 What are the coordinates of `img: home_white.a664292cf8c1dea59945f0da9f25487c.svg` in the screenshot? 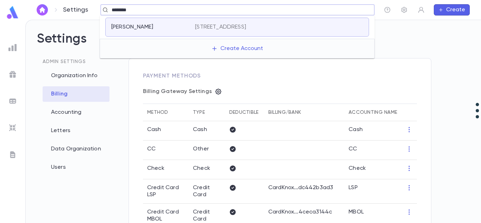 It's located at (42, 10).